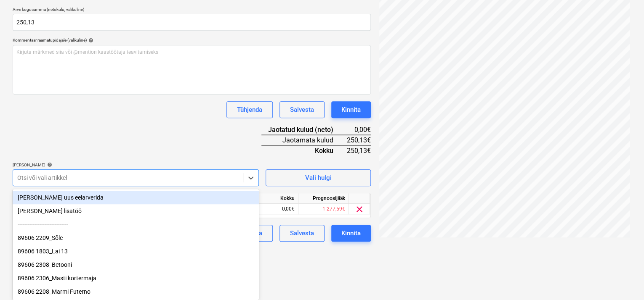  I want to click on div: 89606 2306_Masti kortermaja, so click(135, 279).